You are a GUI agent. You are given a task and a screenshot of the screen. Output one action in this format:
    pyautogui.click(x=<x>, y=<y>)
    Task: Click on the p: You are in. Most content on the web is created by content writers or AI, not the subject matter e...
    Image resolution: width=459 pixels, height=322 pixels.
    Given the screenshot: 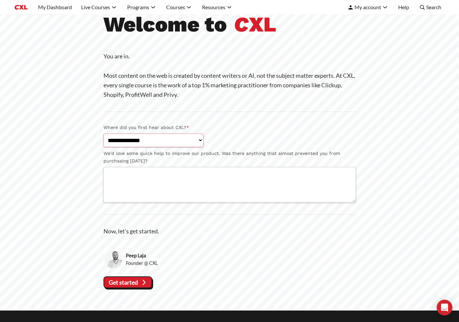 What is the action you would take?
    pyautogui.click(x=229, y=75)
    